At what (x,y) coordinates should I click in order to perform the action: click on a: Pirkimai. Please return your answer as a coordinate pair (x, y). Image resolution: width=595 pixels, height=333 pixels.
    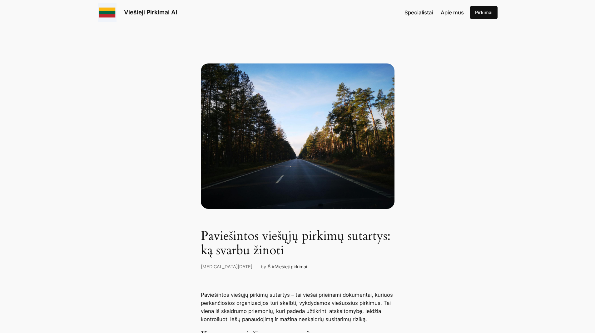
    Looking at the image, I should click on (484, 12).